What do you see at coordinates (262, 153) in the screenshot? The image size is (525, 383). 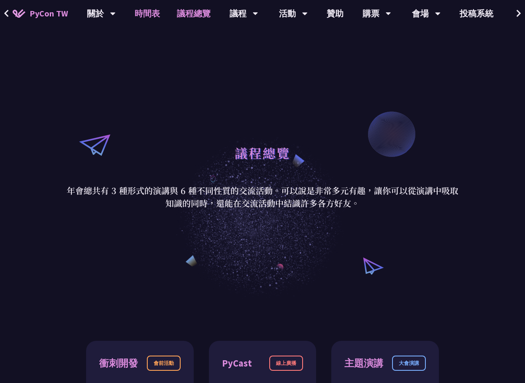 I see `h1: 議程總覽` at bounding box center [262, 153].